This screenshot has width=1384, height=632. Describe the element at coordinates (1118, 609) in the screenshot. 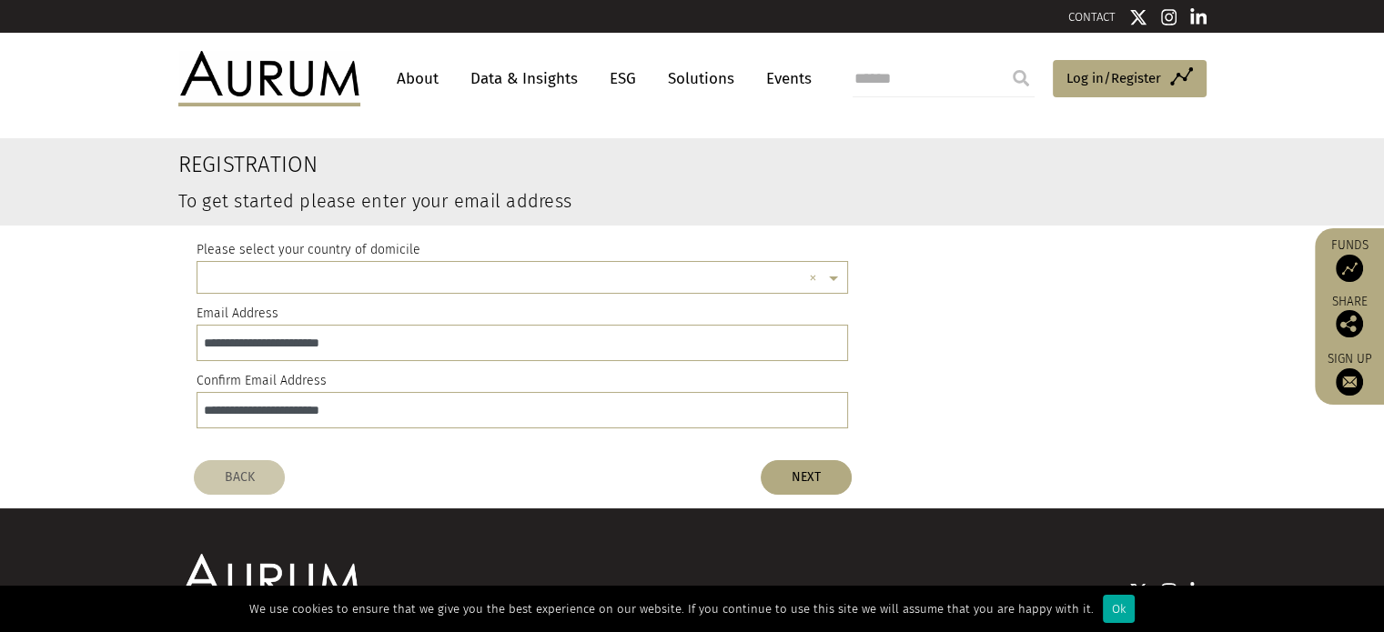

I see `div: Ok` at that location.